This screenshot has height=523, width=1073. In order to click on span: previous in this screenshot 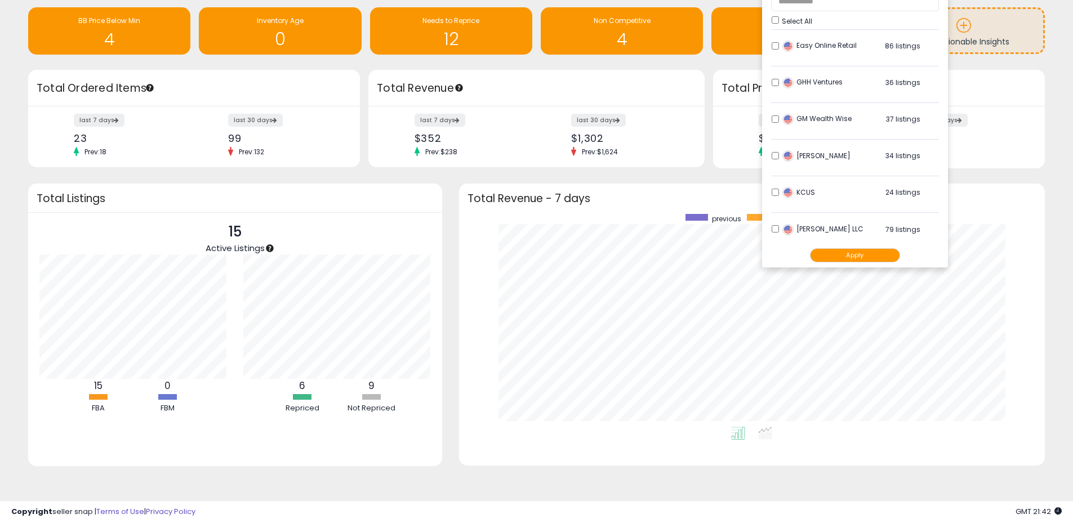, I will do `click(727, 219)`.